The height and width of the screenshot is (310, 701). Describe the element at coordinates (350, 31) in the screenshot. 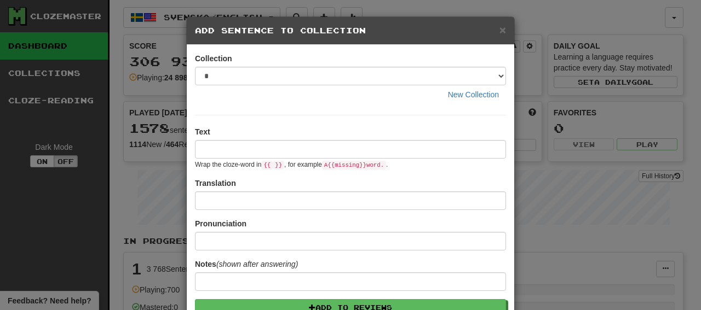

I see `h5: Add Sentence to Collection` at that location.